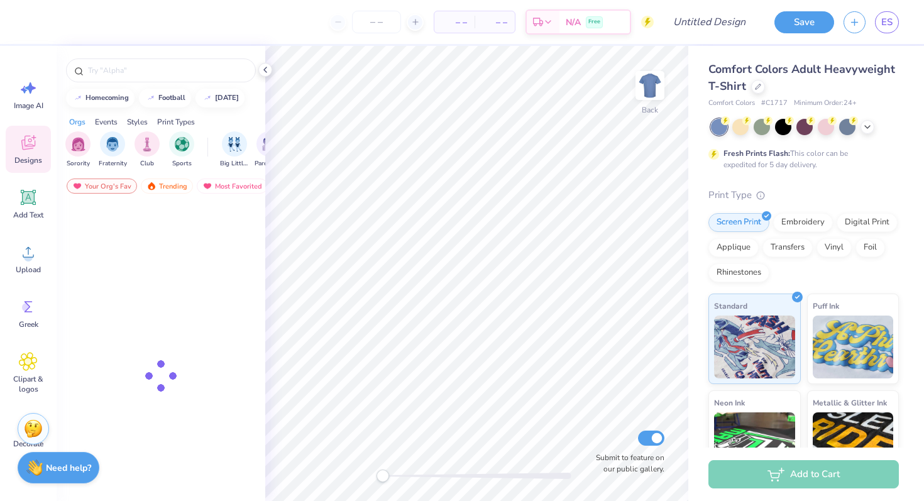 This screenshot has height=501, width=924. Describe the element at coordinates (738, 273) in the screenshot. I see `div: Rhinestones` at that location.